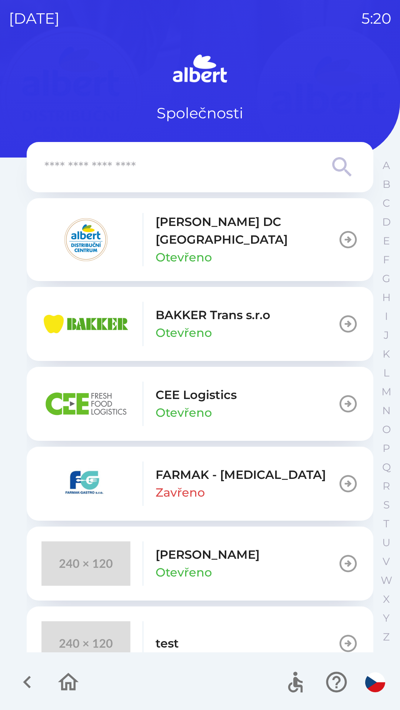 Image resolution: width=400 pixels, height=710 pixels. I want to click on button: U, so click(386, 543).